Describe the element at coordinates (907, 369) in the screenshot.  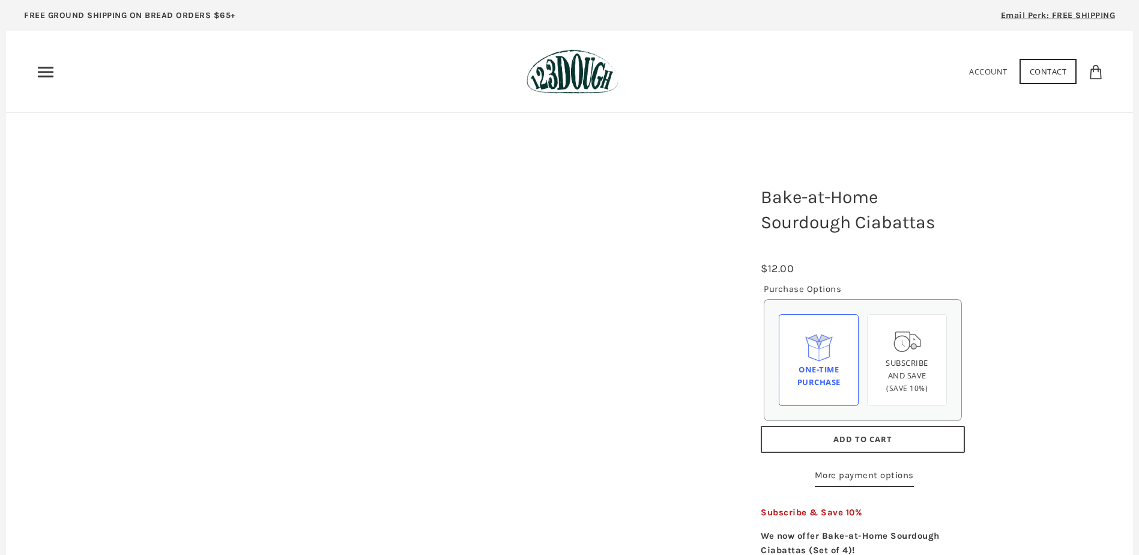
I see `span: Subscribe and save` at that location.